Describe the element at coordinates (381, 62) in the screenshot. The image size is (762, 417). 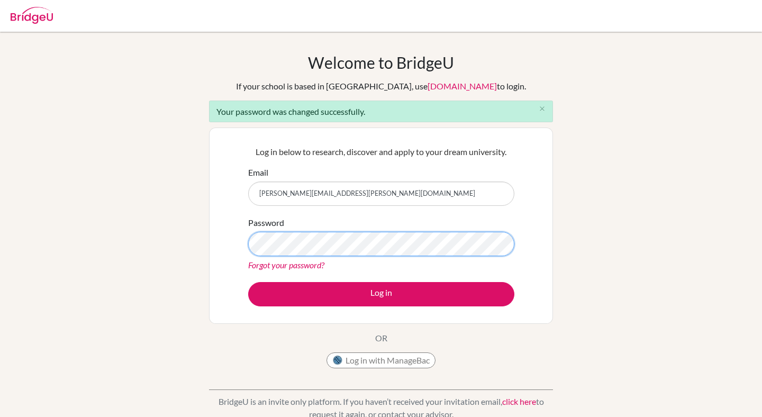
I see `h1: Welcome to BridgeU` at that location.